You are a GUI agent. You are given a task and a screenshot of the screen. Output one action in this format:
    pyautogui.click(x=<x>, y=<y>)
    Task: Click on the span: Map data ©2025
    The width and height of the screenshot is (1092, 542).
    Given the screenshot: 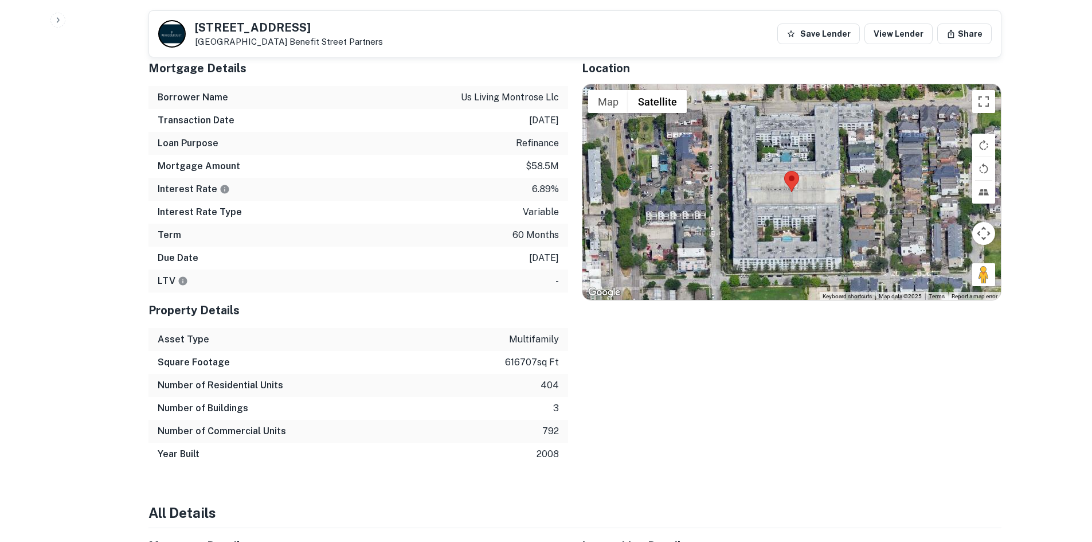 What is the action you would take?
    pyautogui.click(x=900, y=296)
    